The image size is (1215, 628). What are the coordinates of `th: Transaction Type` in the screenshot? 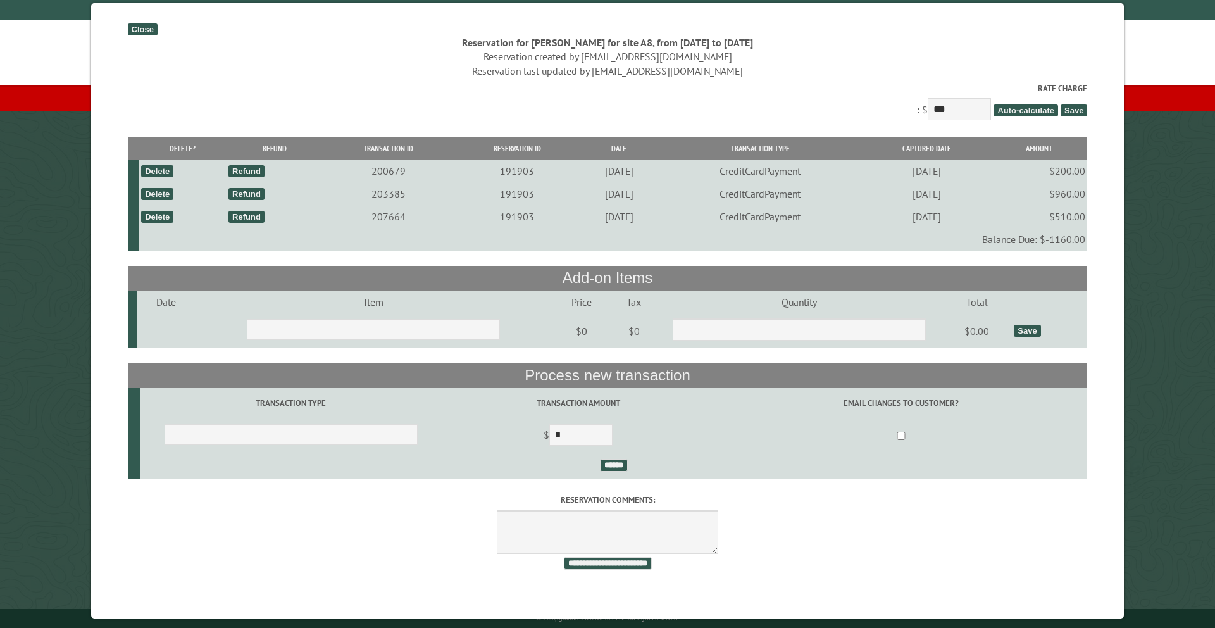 It's located at (760, 148).